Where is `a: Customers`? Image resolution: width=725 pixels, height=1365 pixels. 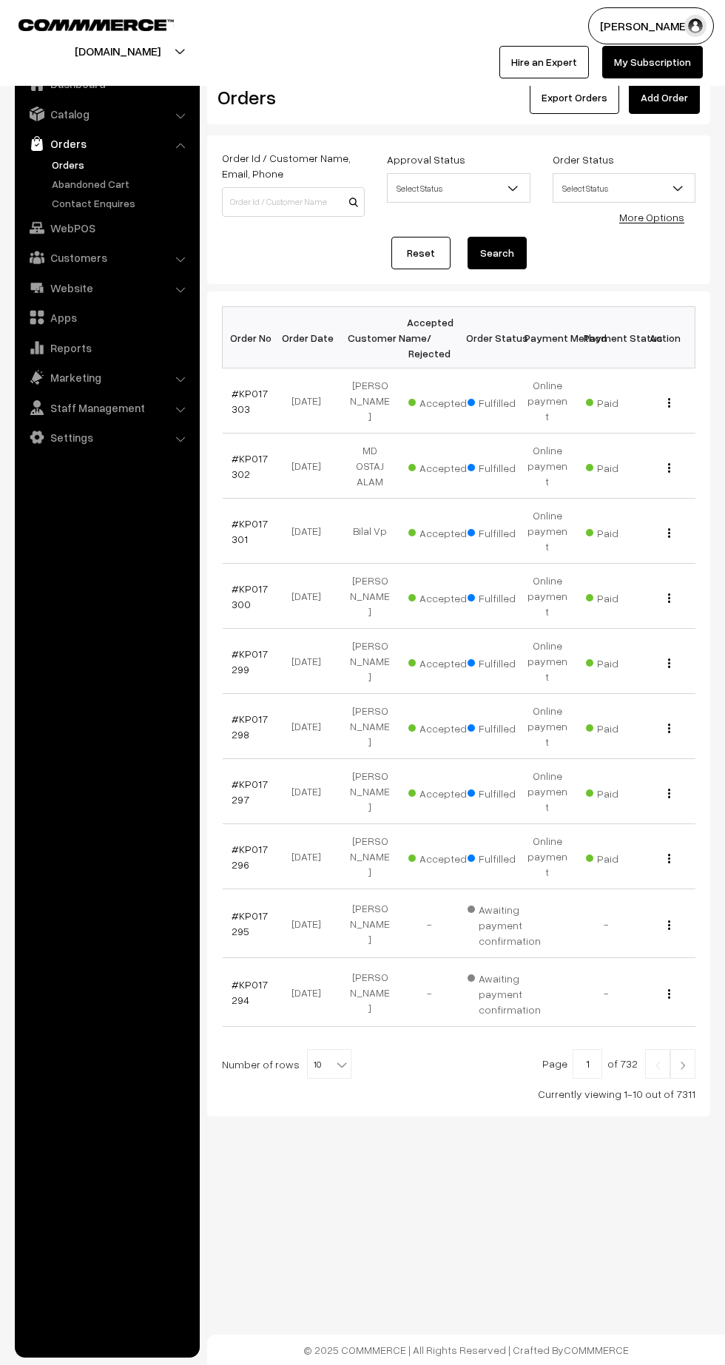
a: Customers is located at coordinates (107, 257).